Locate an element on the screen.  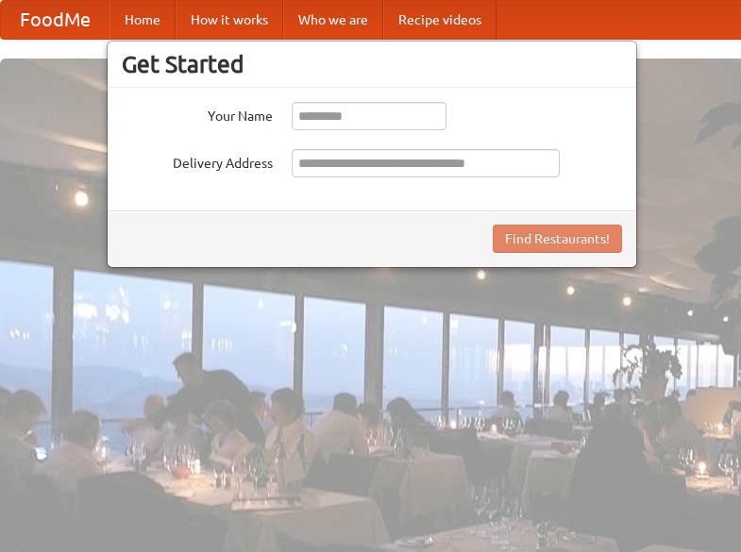
a: FoodMe is located at coordinates (55, 20).